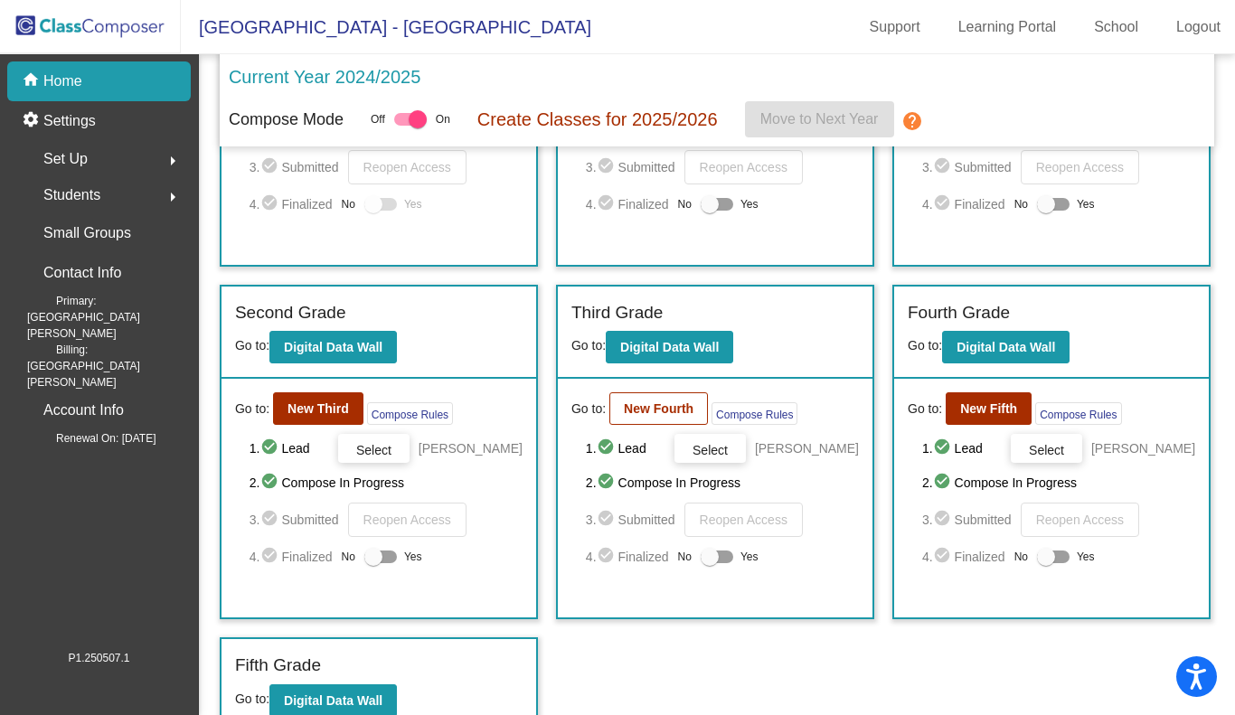  Describe the element at coordinates (617, 313) in the screenshot. I see `label: Third Grade` at that location.